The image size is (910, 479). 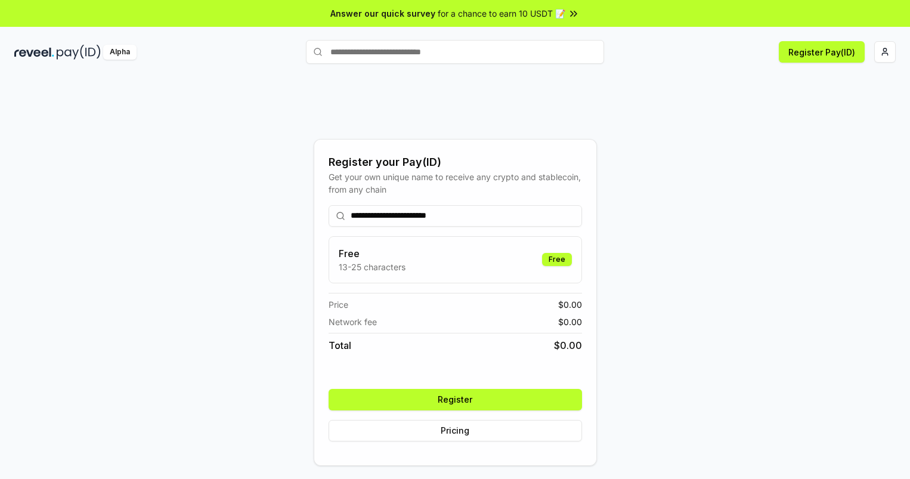 What do you see at coordinates (455, 430) in the screenshot?
I see `button: Pricing` at bounding box center [455, 430].